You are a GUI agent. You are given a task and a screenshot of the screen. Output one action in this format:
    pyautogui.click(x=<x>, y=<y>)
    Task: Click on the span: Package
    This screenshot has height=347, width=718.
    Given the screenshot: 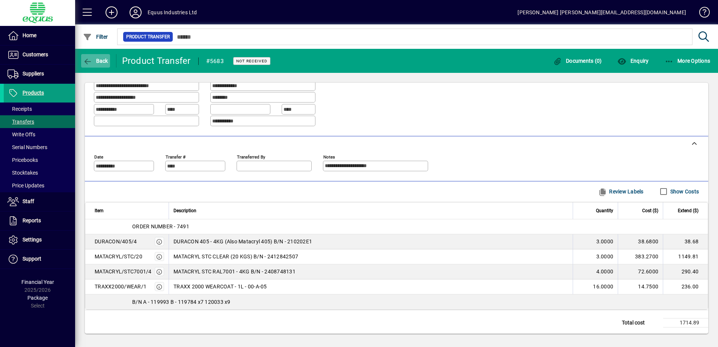 What is the action you would take?
    pyautogui.click(x=38, y=298)
    